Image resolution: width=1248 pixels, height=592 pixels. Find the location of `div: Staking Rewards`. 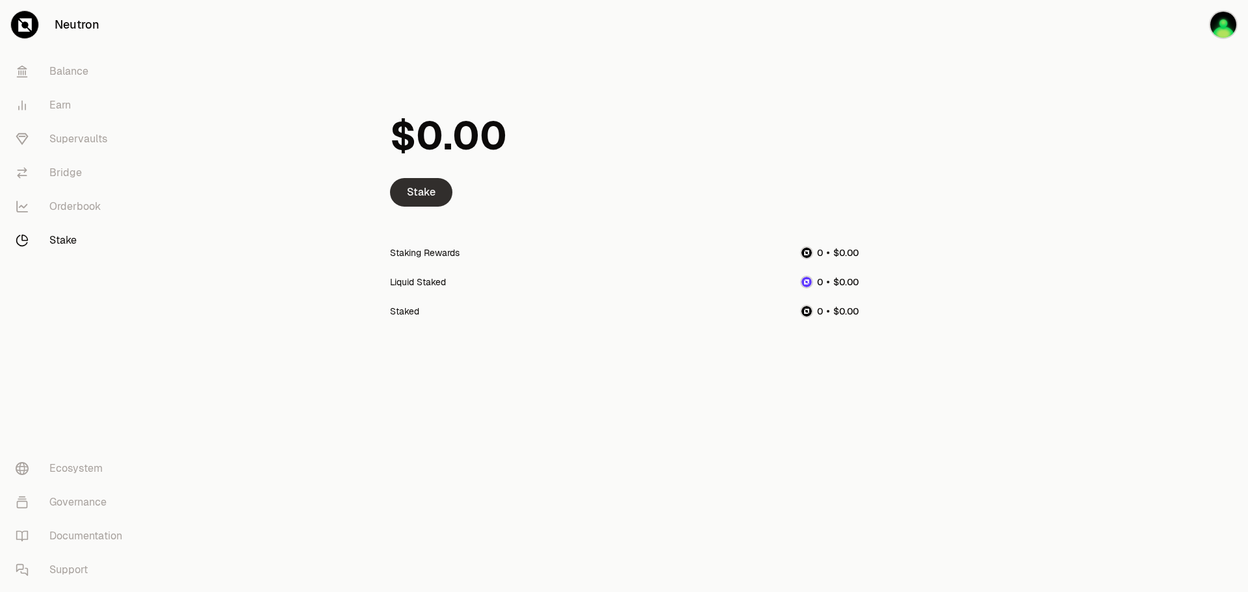

div: Staking Rewards is located at coordinates (424, 253).